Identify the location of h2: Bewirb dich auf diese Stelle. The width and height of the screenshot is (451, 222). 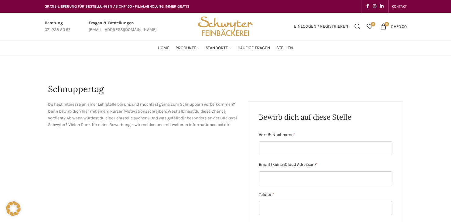
(326, 117).